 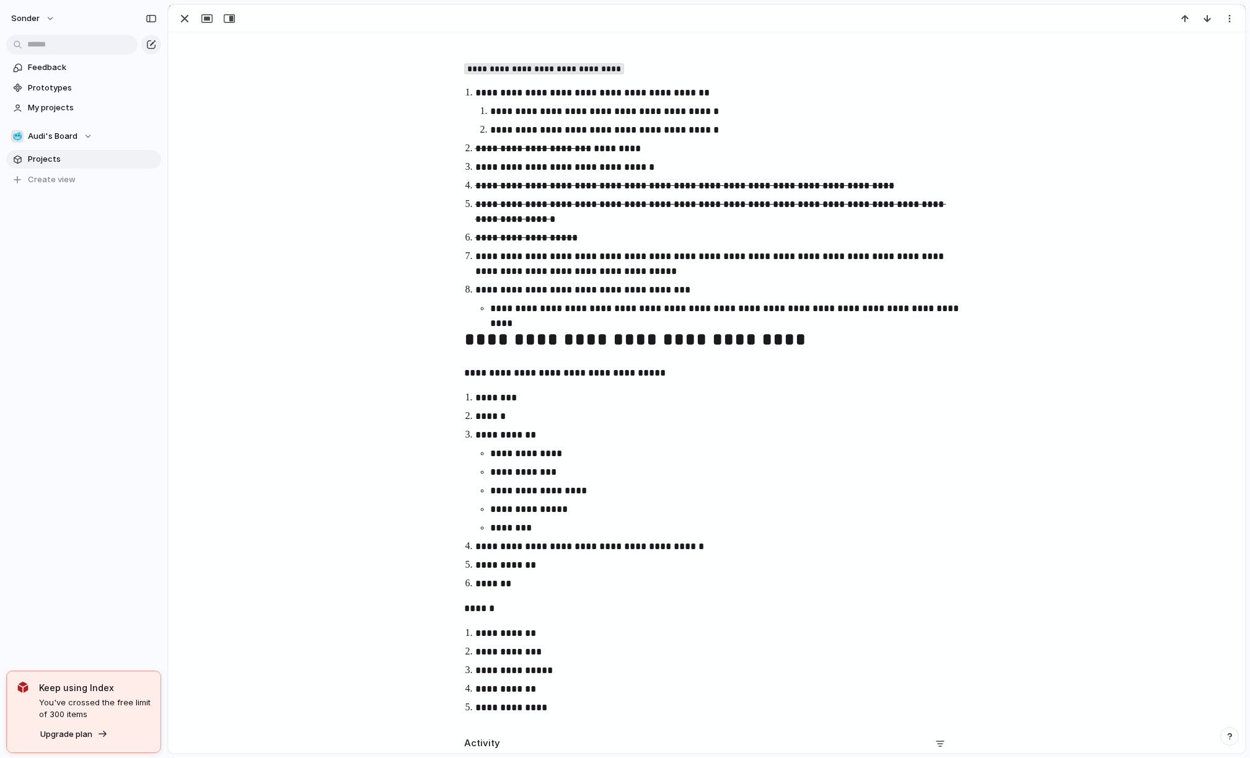 I want to click on span: Projects, so click(x=92, y=159).